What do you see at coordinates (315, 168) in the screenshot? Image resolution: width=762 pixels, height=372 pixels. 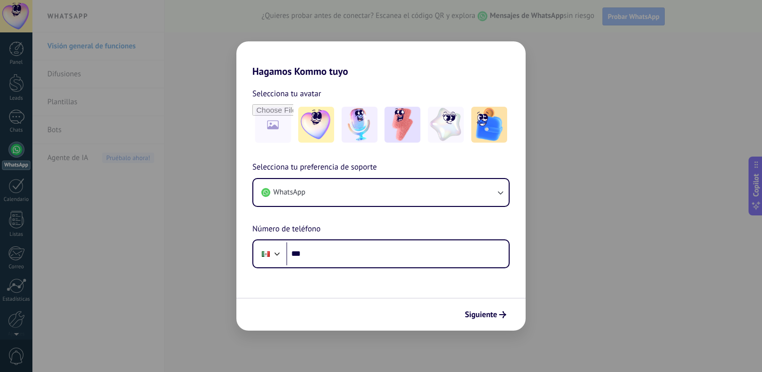 I see `span: Selecciona tu preferencia de soporte` at bounding box center [315, 168].